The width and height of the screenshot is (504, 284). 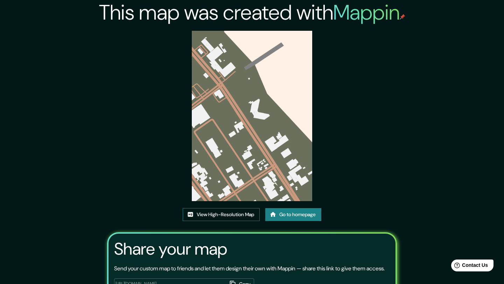 I want to click on span: Contact Us, so click(x=33, y=8).